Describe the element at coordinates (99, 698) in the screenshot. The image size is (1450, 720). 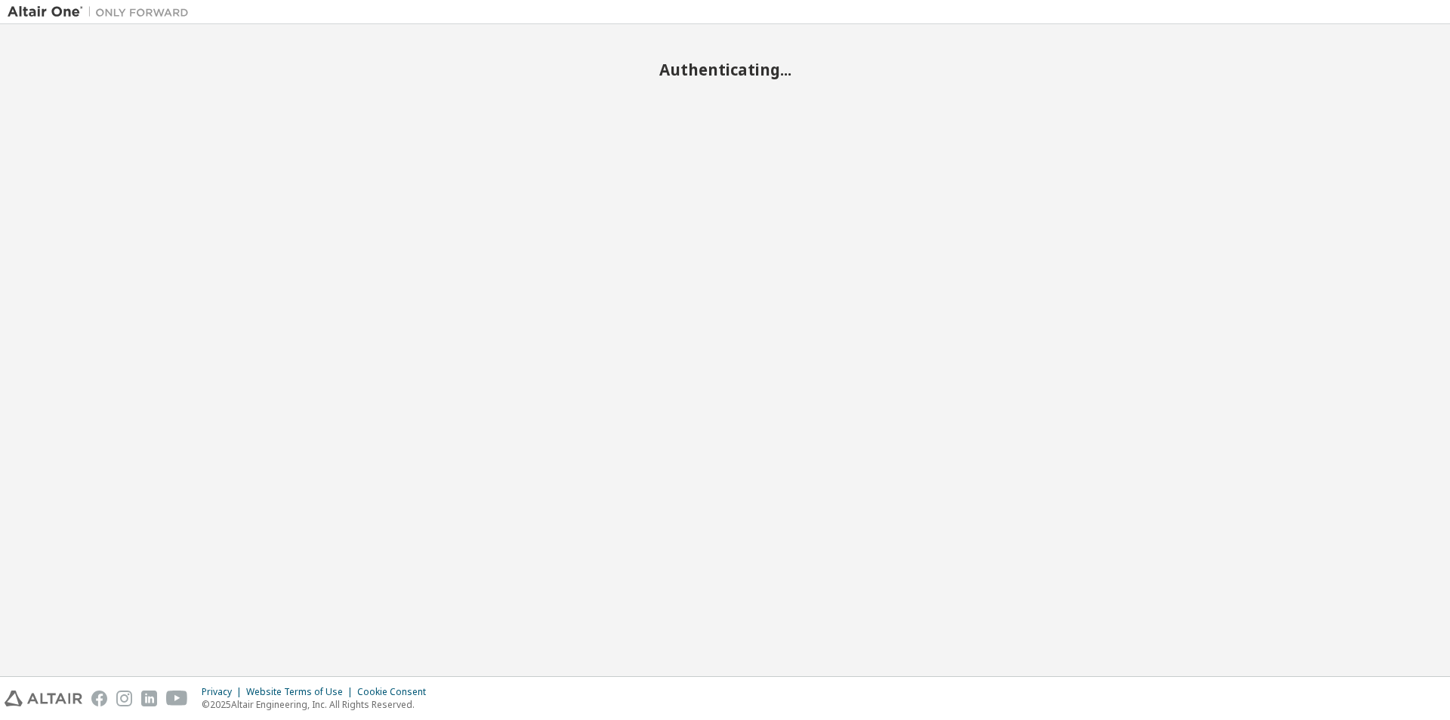
I see `img: facebook.svg` at that location.